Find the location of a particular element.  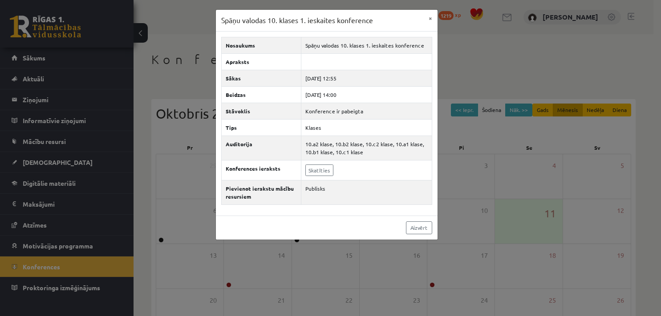

a: Aizvērt is located at coordinates (419, 228).